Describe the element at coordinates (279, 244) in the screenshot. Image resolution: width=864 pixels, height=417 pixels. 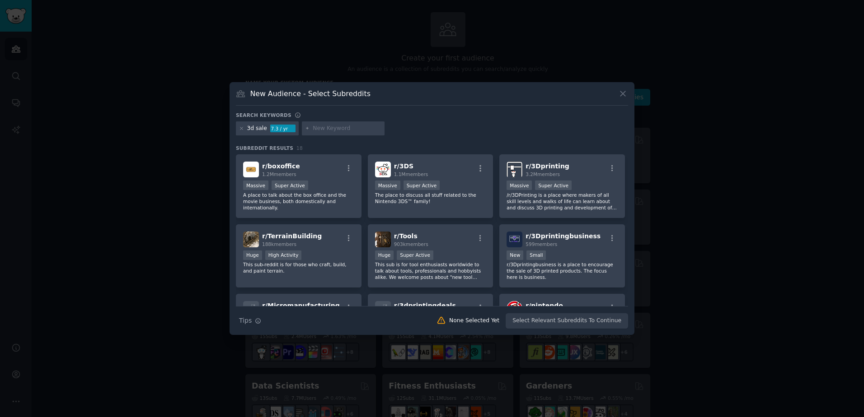
I see `span: 188k members` at that location.